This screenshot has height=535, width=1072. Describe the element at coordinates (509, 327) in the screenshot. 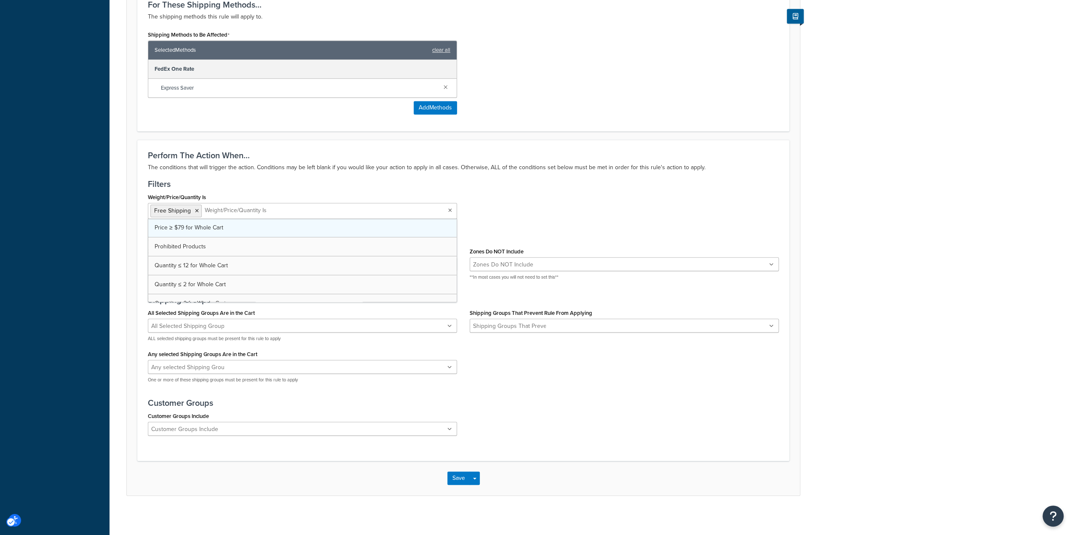

I see `input: Shipping Groups That Prevent Rule From Applying` at that location.